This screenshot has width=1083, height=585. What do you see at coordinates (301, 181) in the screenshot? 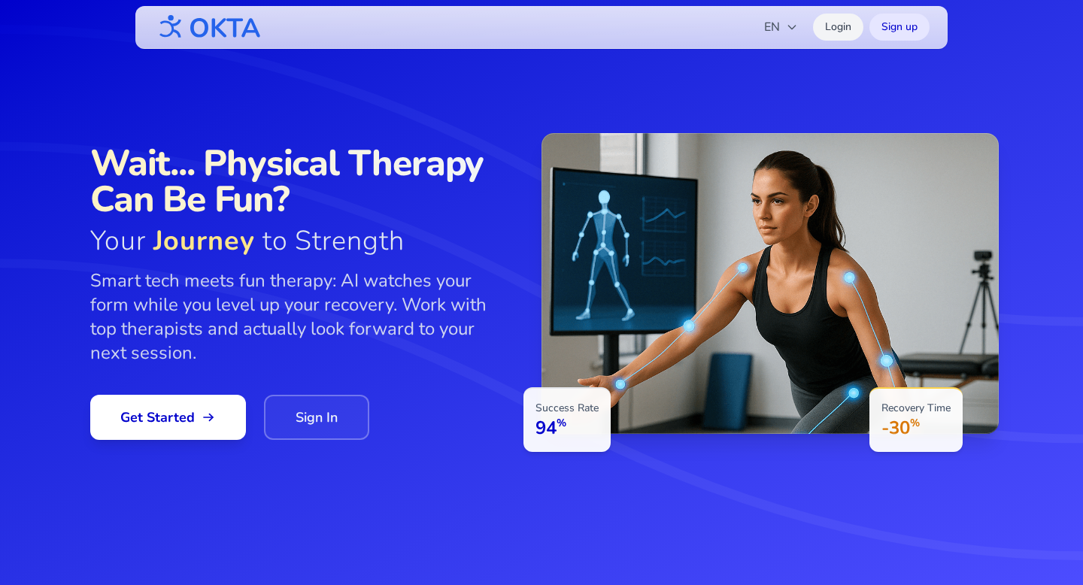
I see `span: Wait... Physical Therapy Can Be Fun?` at bounding box center [301, 181].